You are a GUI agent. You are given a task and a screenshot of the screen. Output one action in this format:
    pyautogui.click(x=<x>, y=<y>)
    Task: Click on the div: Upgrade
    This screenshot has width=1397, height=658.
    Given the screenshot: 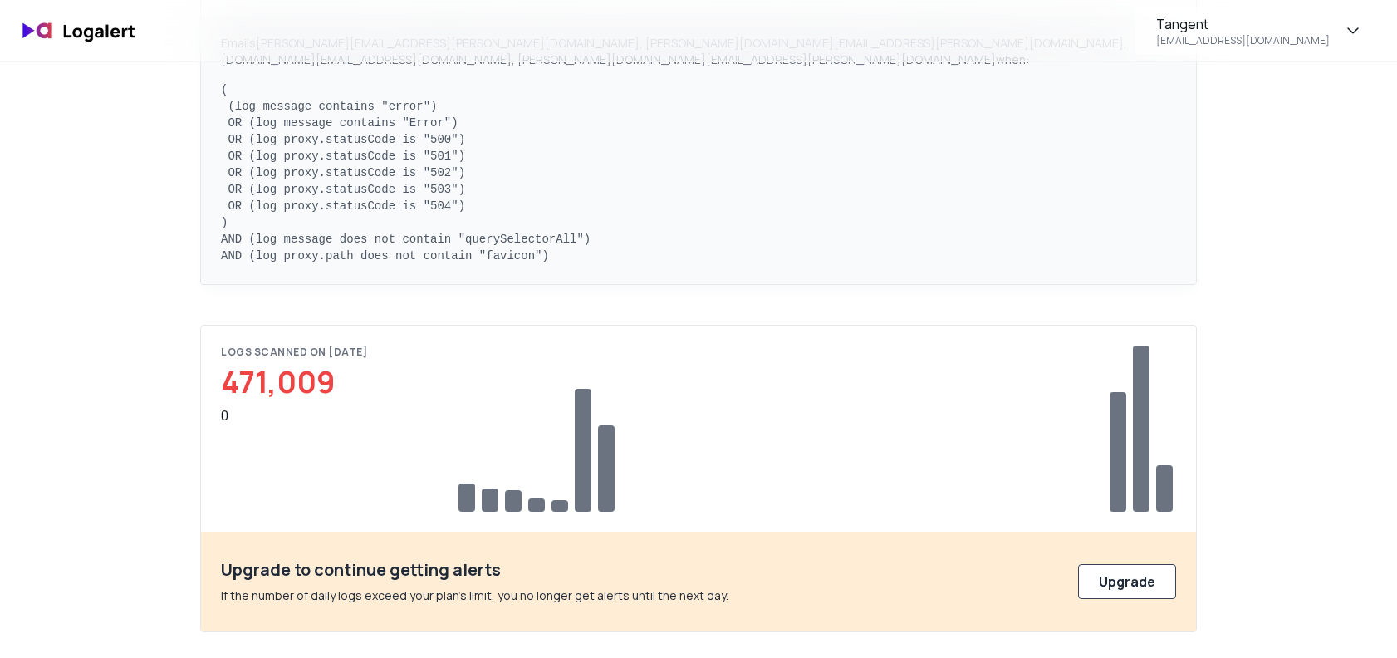 What is the action you would take?
    pyautogui.click(x=1127, y=581)
    